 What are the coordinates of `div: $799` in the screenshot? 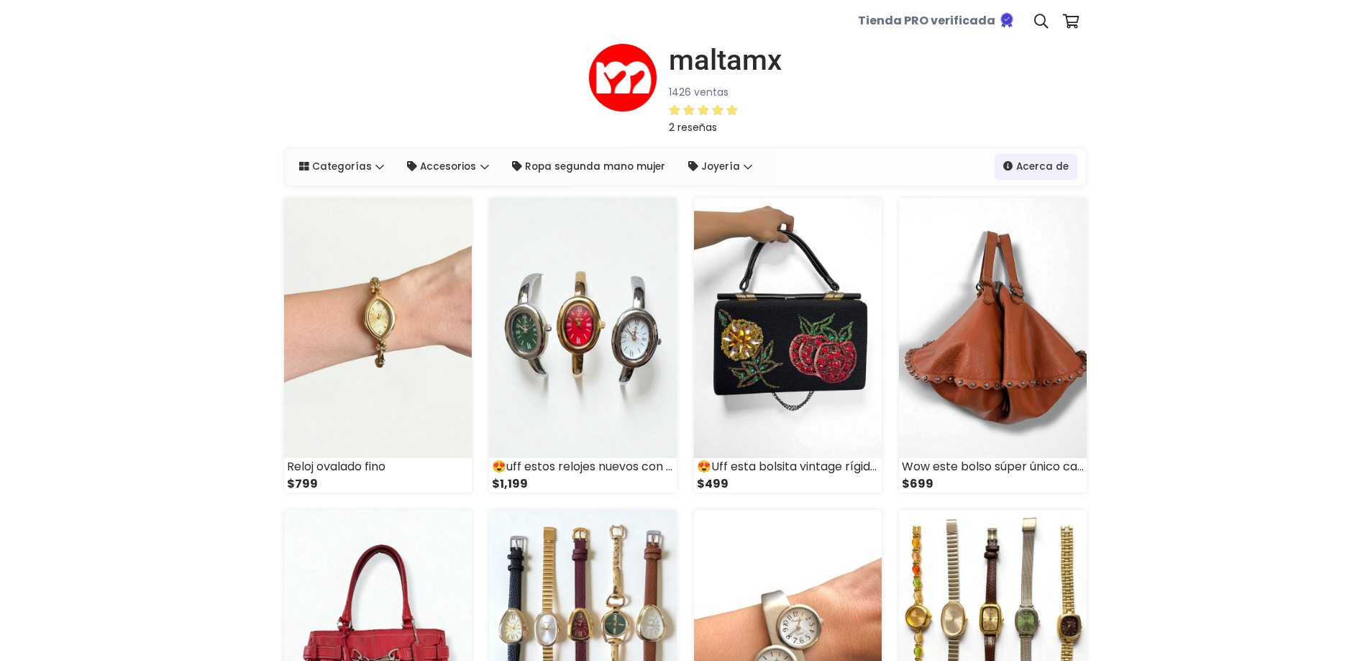 It's located at (378, 484).